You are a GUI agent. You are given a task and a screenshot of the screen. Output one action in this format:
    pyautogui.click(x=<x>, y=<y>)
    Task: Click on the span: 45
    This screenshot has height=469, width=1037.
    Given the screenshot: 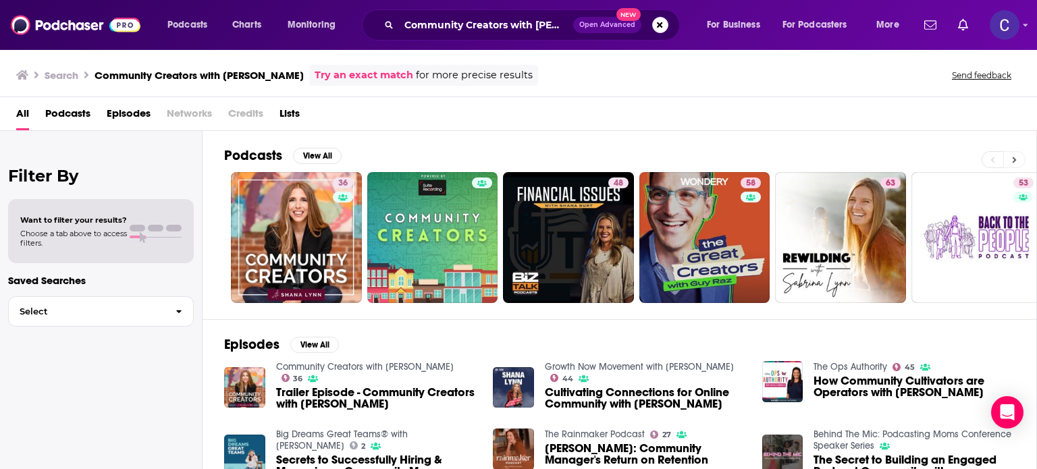 What is the action you would take?
    pyautogui.click(x=910, y=367)
    